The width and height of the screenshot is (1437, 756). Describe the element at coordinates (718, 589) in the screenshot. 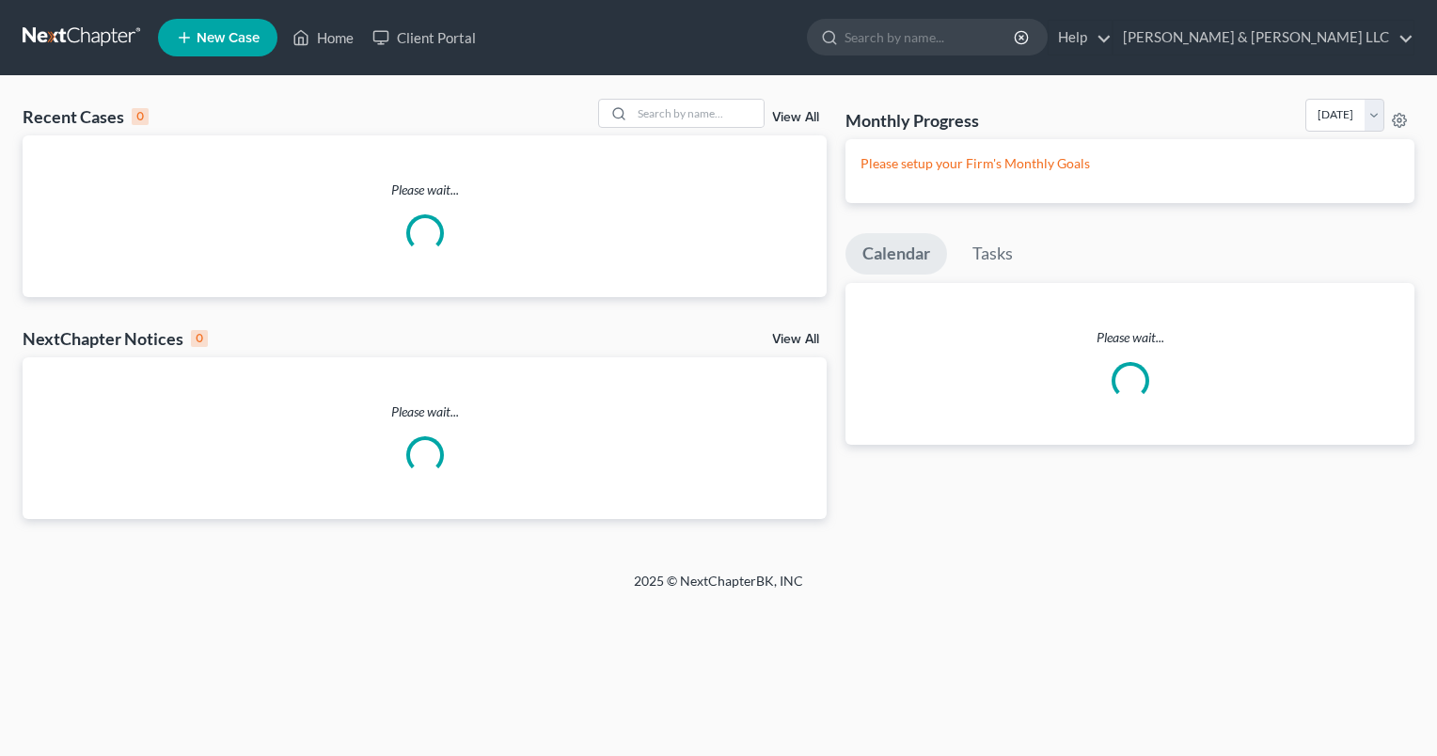

I see `div: 2025 © NextChapterBK, INC` at that location.